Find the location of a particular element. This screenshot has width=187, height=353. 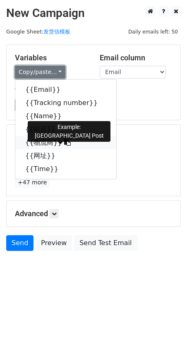

a: Send Test Email is located at coordinates (105, 243).